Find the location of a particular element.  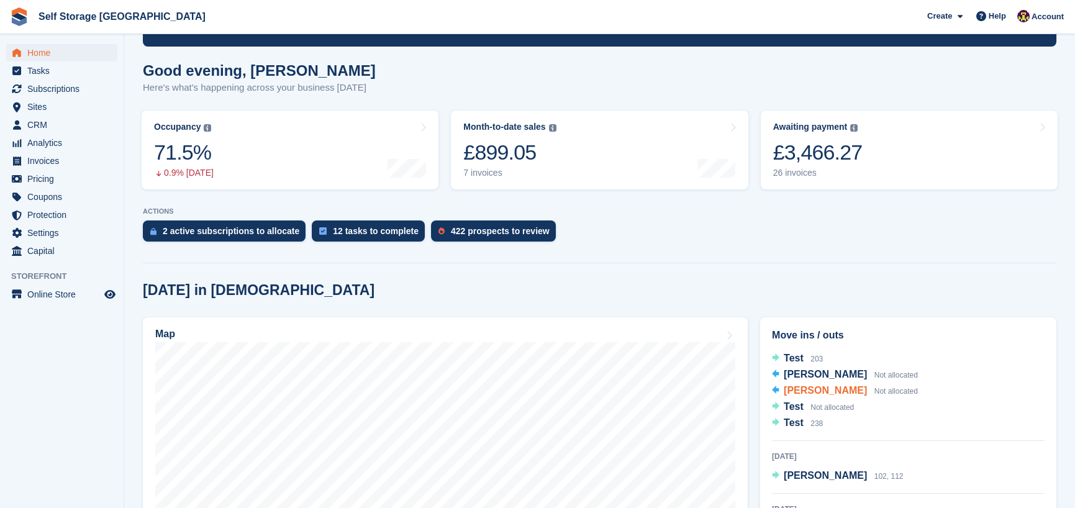

span: Invoices is located at coordinates (65, 161).